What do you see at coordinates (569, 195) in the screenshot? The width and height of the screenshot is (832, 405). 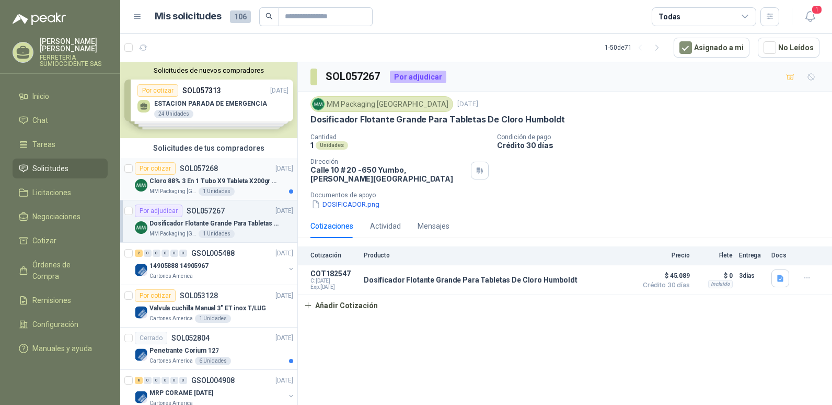 I see `p: Documentos de apoyo` at bounding box center [569, 195].